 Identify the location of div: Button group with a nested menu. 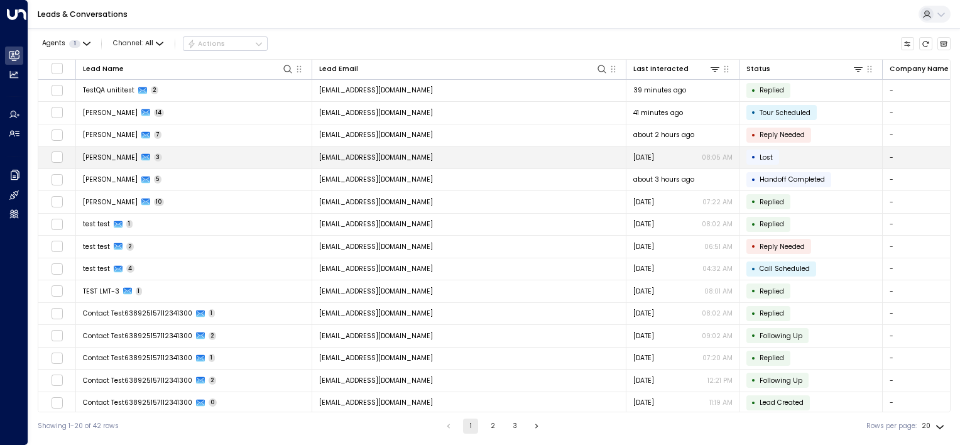
(225, 44).